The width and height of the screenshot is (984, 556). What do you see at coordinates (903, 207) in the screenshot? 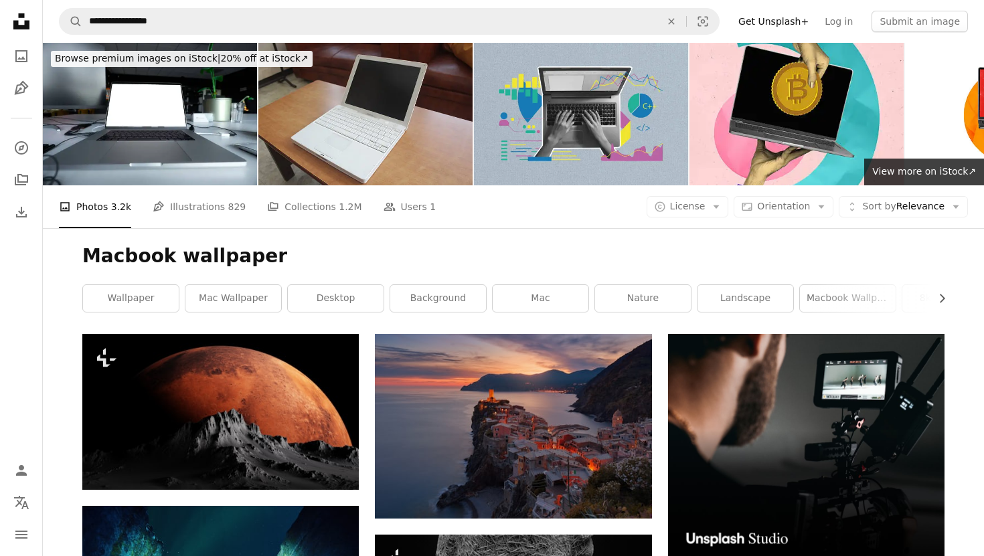
I see `button: Sort byRelevance` at bounding box center [903, 207].